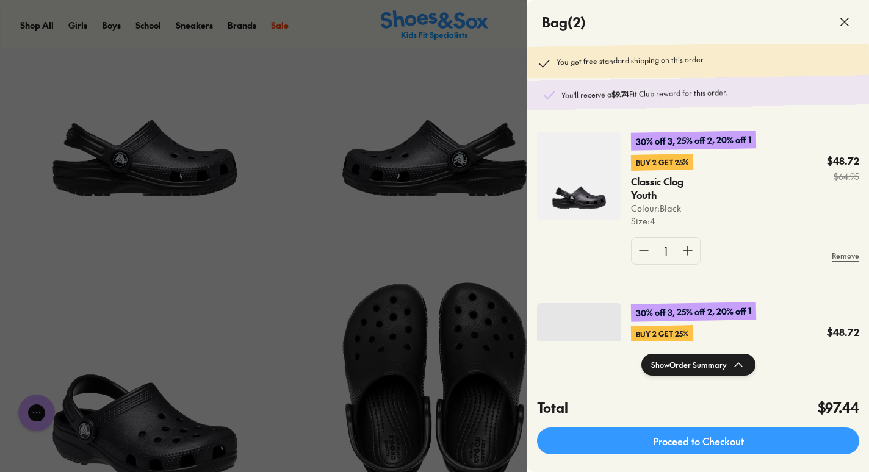  Describe the element at coordinates (630, 62) in the screenshot. I see `p: You get free standard shipping on this order.` at that location.